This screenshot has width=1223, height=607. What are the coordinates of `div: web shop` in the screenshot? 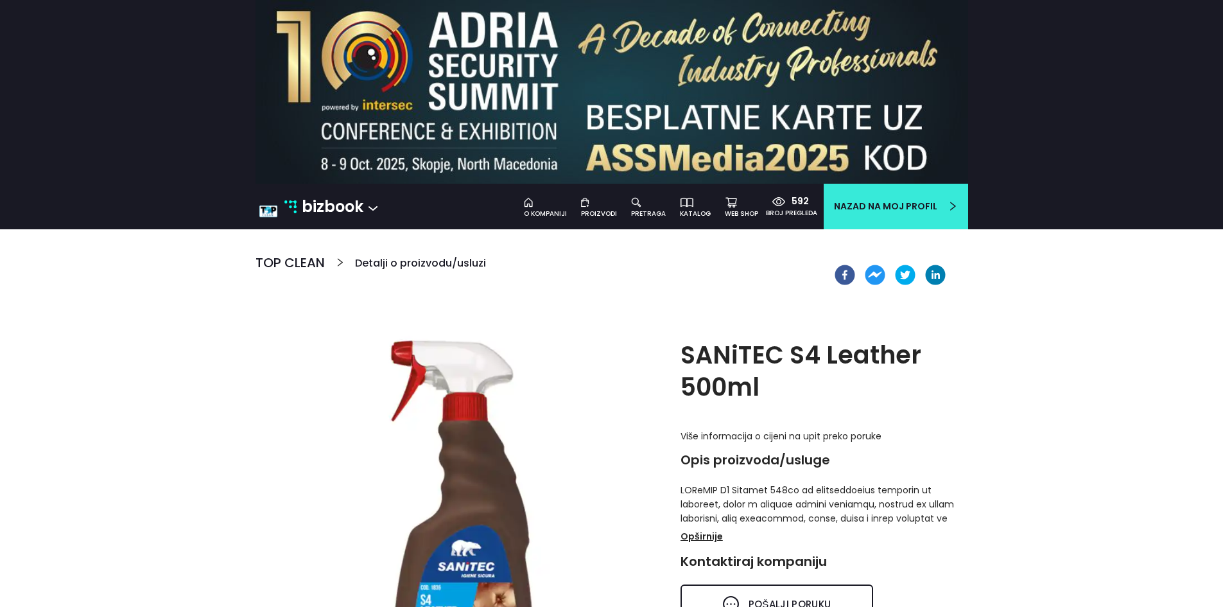 It's located at (741, 214).